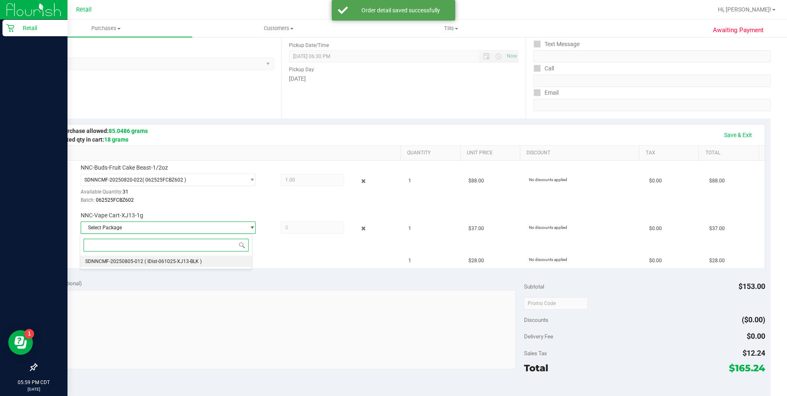 This screenshot has width=787, height=396. Describe the element at coordinates (536, 368) in the screenshot. I see `span: Total` at that location.